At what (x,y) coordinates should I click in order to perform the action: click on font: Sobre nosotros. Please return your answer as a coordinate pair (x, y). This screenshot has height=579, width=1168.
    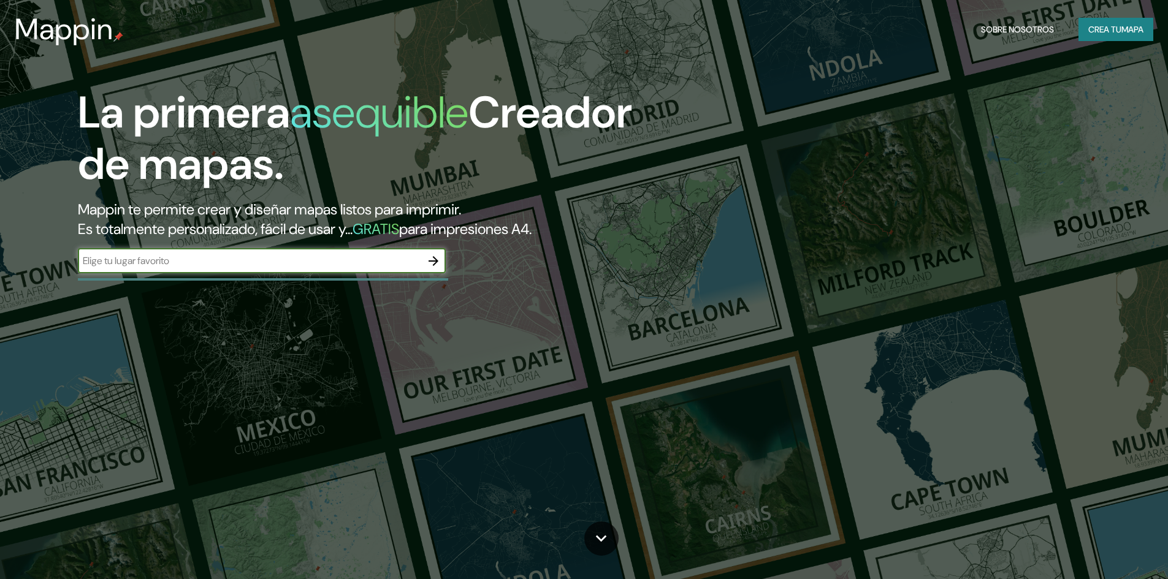
    Looking at the image, I should click on (1017, 29).